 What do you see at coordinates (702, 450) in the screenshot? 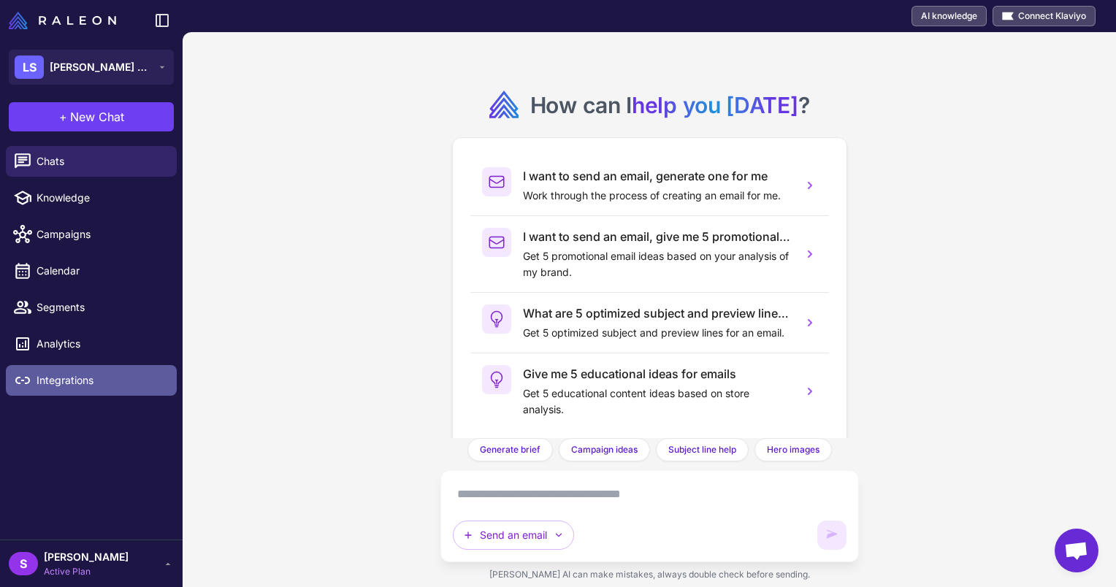
I see `span: Subject line help` at bounding box center [702, 450].